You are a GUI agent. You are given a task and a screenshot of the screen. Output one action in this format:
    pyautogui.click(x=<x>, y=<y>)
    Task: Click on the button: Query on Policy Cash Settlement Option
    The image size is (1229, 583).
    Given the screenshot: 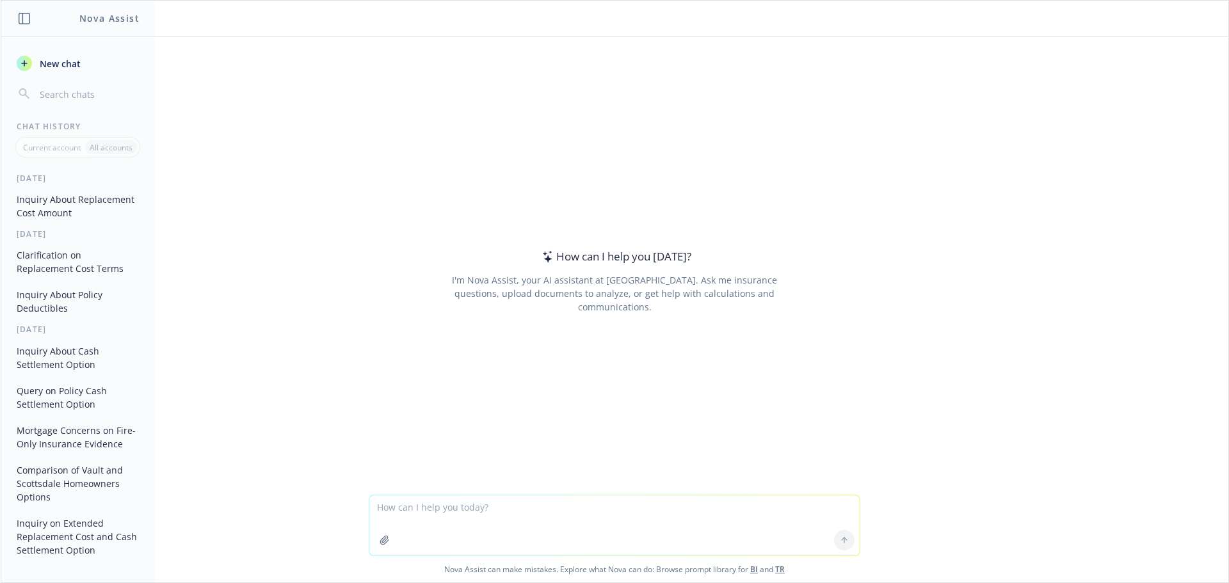 What is the action you would take?
    pyautogui.click(x=77, y=397)
    